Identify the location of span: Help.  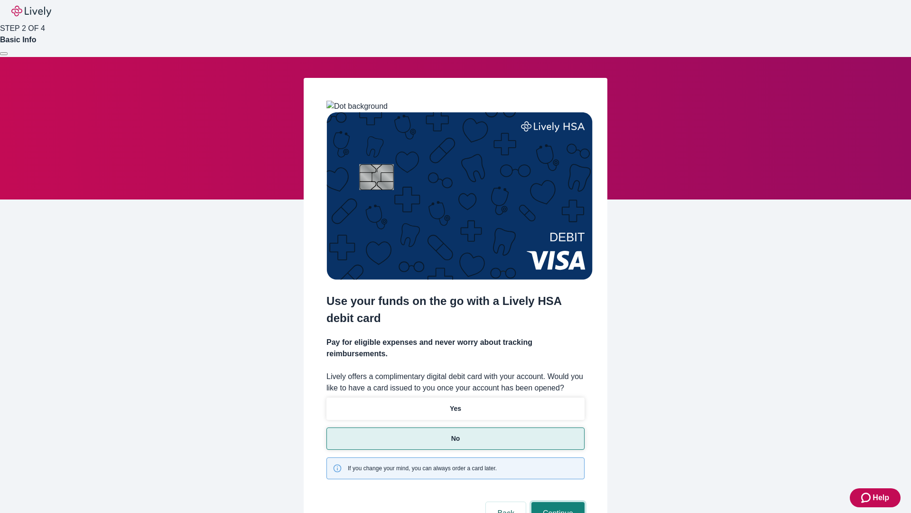
(881, 497).